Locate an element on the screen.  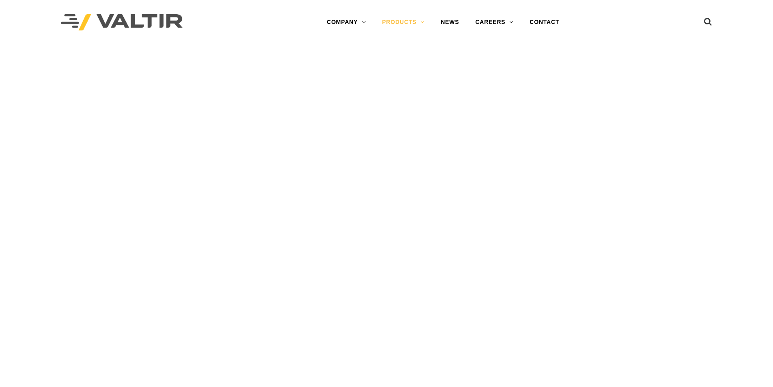
a: COMPANY is located at coordinates (346, 22).